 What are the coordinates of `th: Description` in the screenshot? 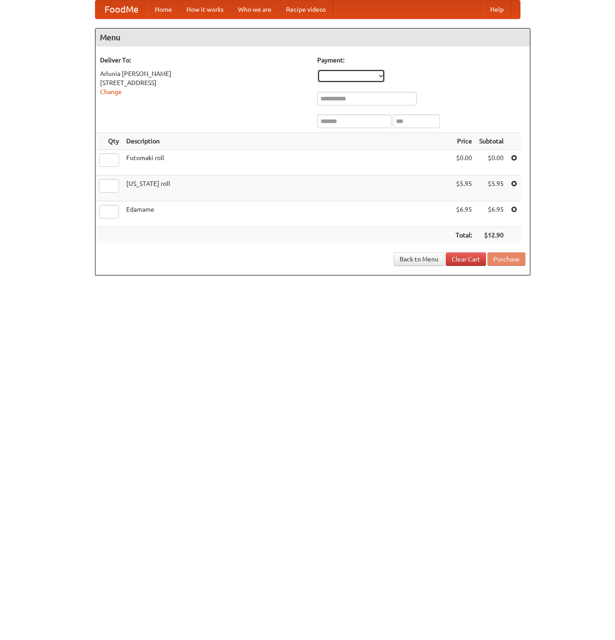 It's located at (287, 141).